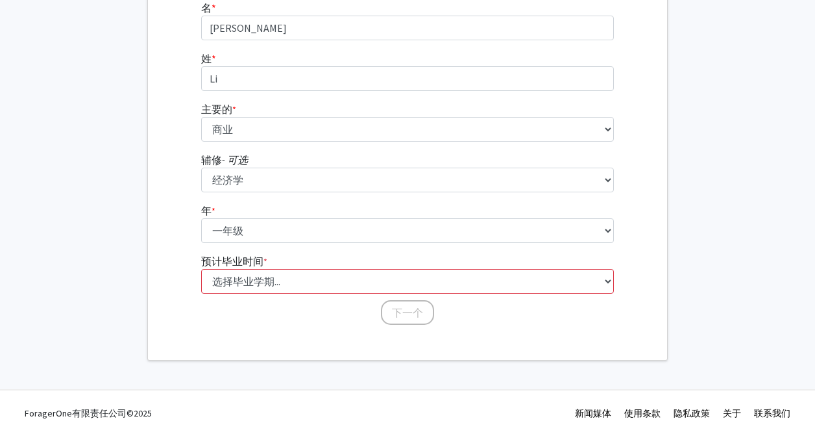 Image resolution: width=815 pixels, height=436 pixels. I want to click on font: 辅修, so click(212, 160).